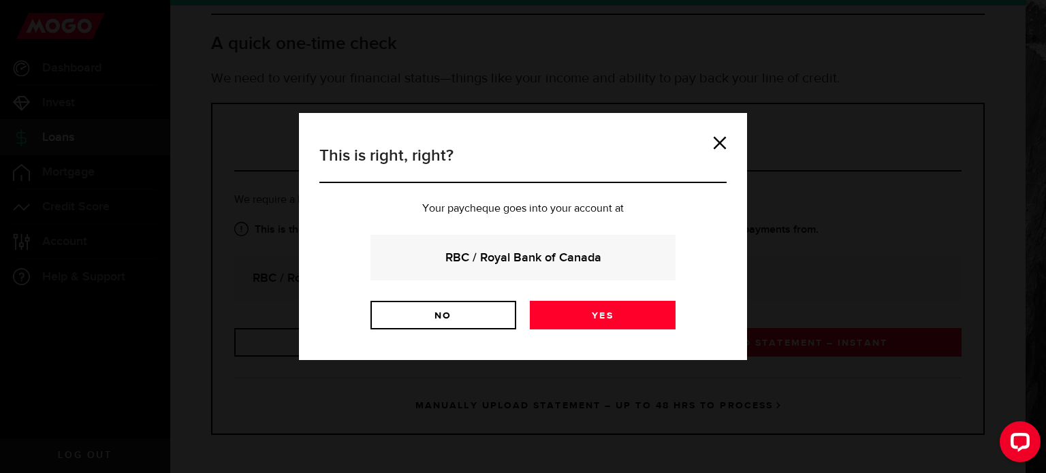  Describe the element at coordinates (443, 315) in the screenshot. I see `a: No` at that location.